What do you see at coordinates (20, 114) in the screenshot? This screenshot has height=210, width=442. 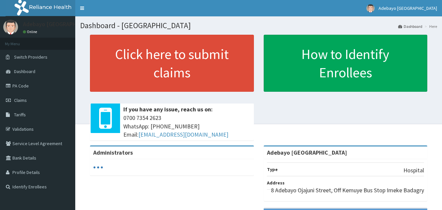 I see `span: Tariffs` at bounding box center [20, 114].